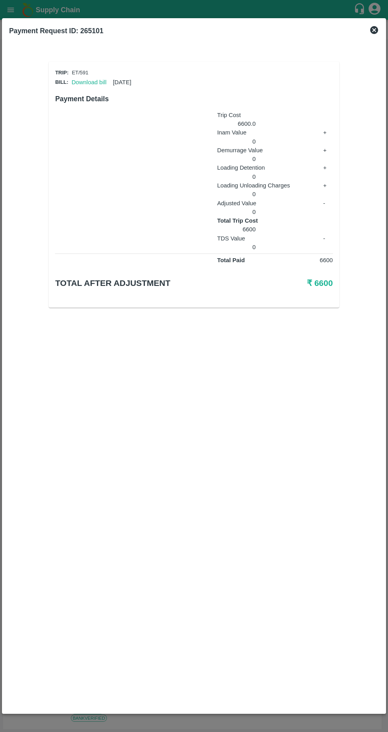 The width and height of the screenshot is (388, 732). I want to click on strong: Total Paid, so click(231, 260).